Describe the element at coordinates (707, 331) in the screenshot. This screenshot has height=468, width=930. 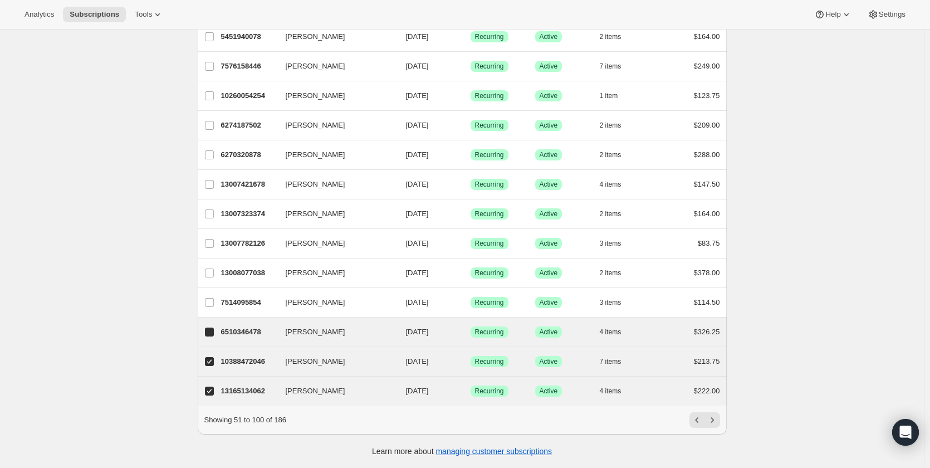
I see `span: $326.25` at that location.